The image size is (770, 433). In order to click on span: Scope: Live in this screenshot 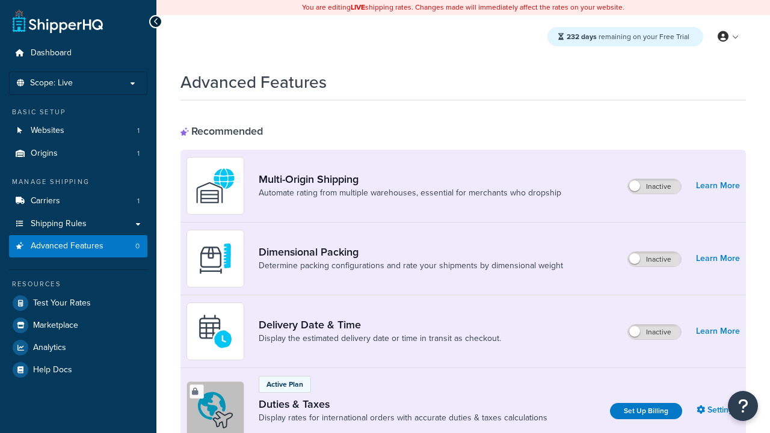, I will do `click(51, 83)`.